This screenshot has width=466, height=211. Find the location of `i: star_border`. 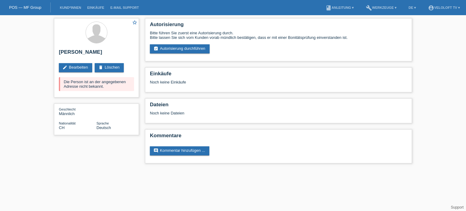

i: star_border is located at coordinates (135, 22).